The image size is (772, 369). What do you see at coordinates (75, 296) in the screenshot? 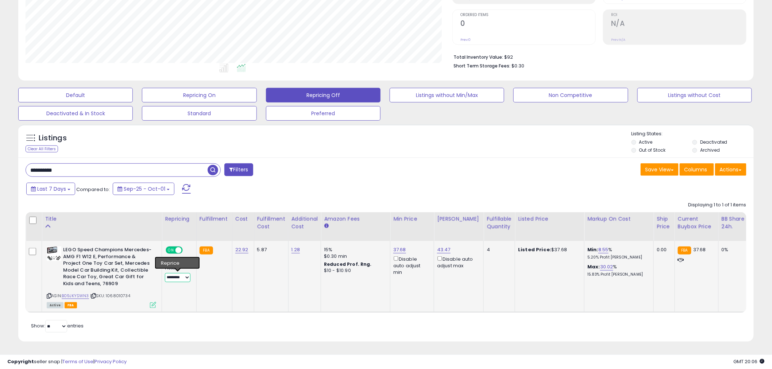
I see `a: B09JKYSWN3` at bounding box center [75, 296].